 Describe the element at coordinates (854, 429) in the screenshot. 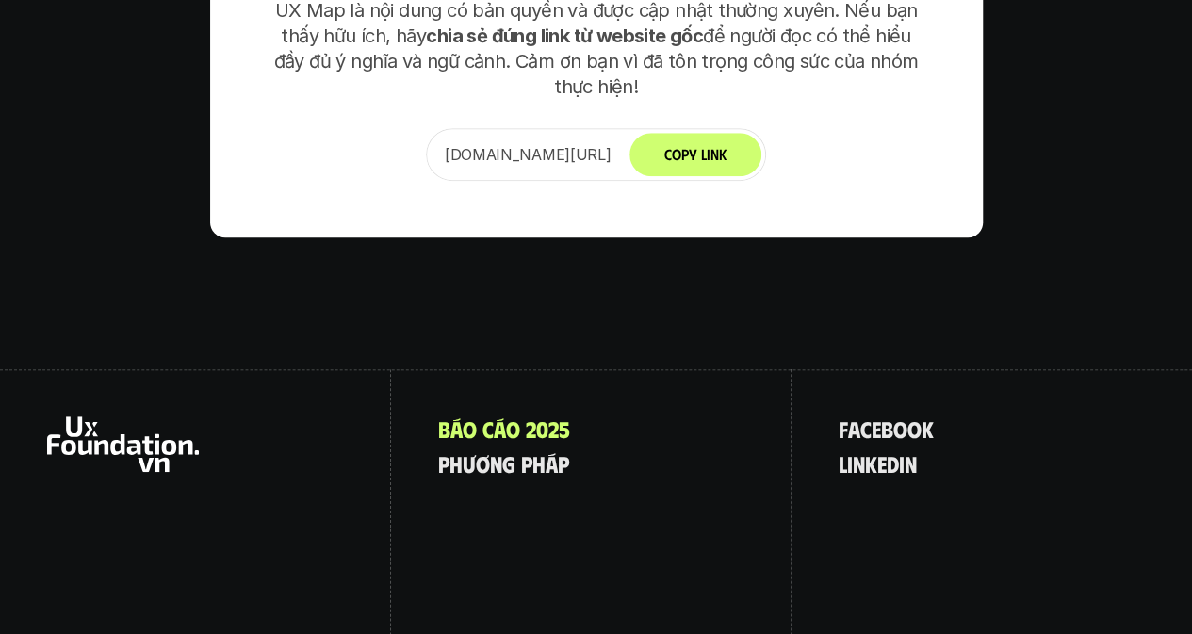

I see `span: a` at that location.